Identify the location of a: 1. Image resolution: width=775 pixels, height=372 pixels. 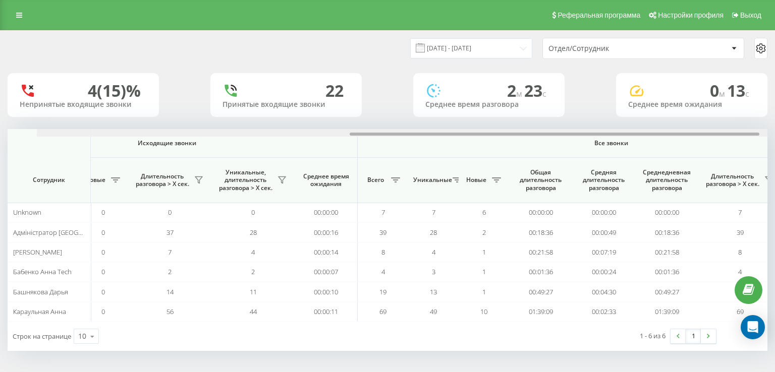
(693, 337).